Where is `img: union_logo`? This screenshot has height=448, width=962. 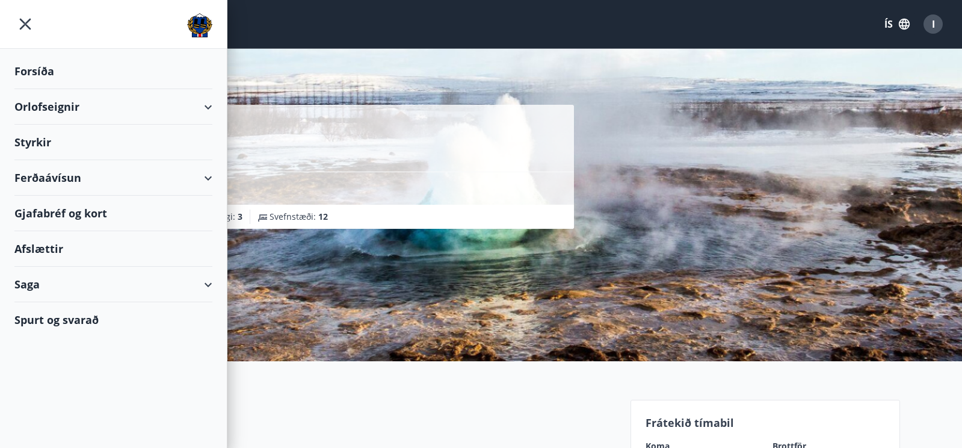
img: union_logo is located at coordinates (200, 25).